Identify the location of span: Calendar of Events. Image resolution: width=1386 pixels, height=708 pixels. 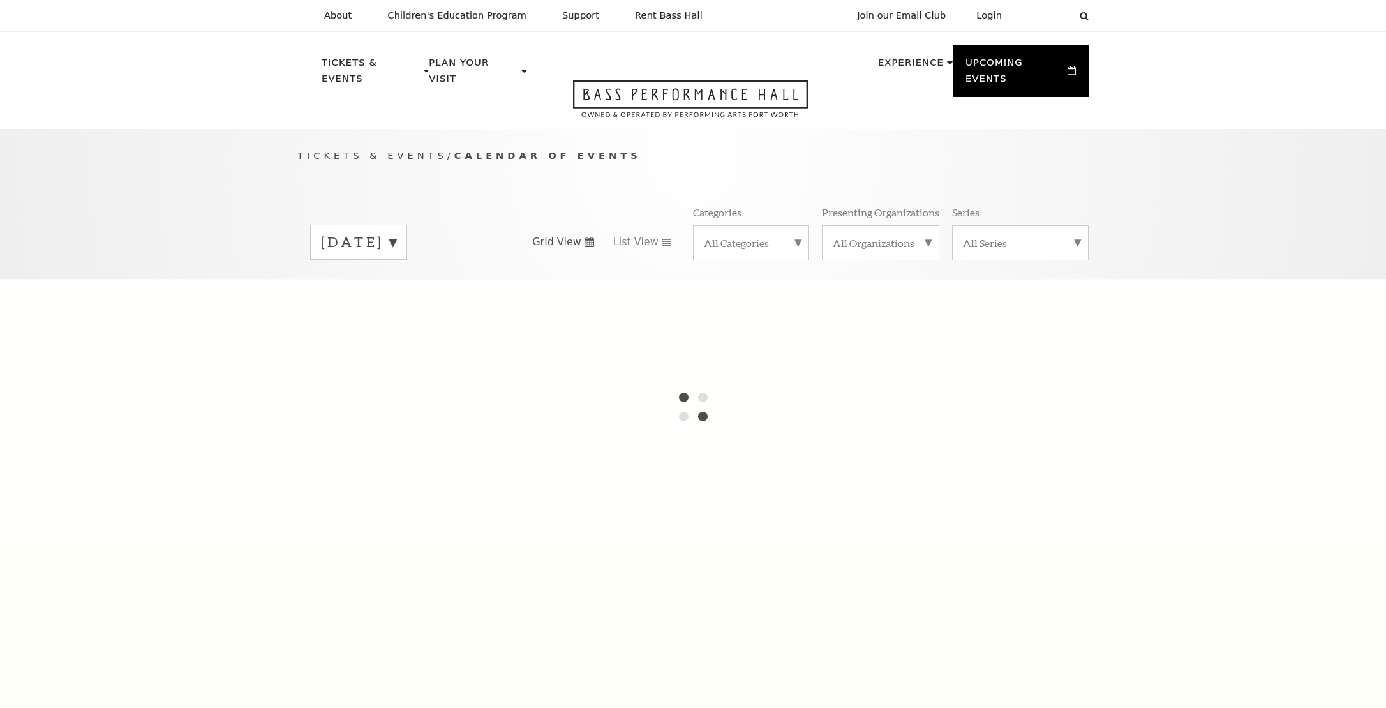
(547, 155).